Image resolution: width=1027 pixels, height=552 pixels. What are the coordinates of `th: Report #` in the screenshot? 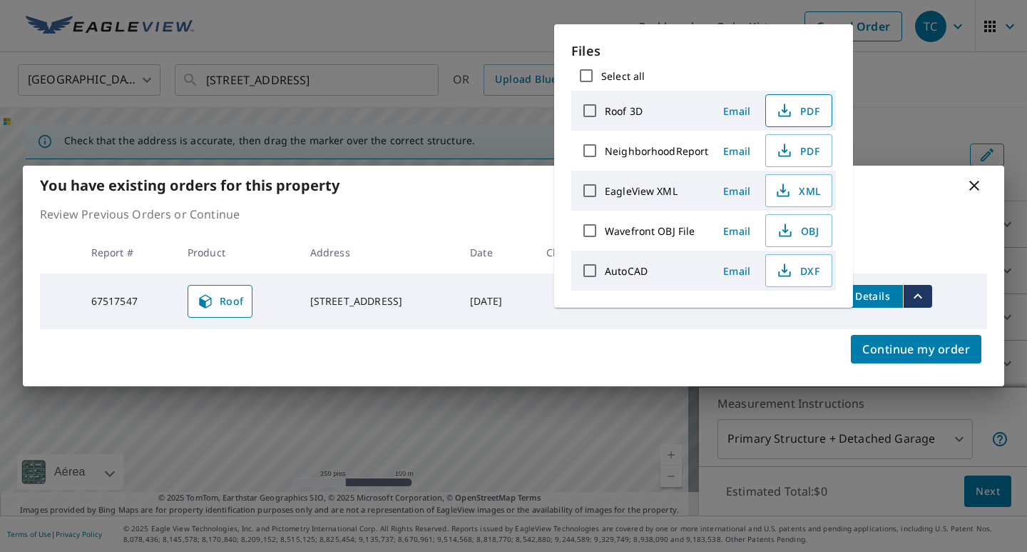 It's located at (128, 252).